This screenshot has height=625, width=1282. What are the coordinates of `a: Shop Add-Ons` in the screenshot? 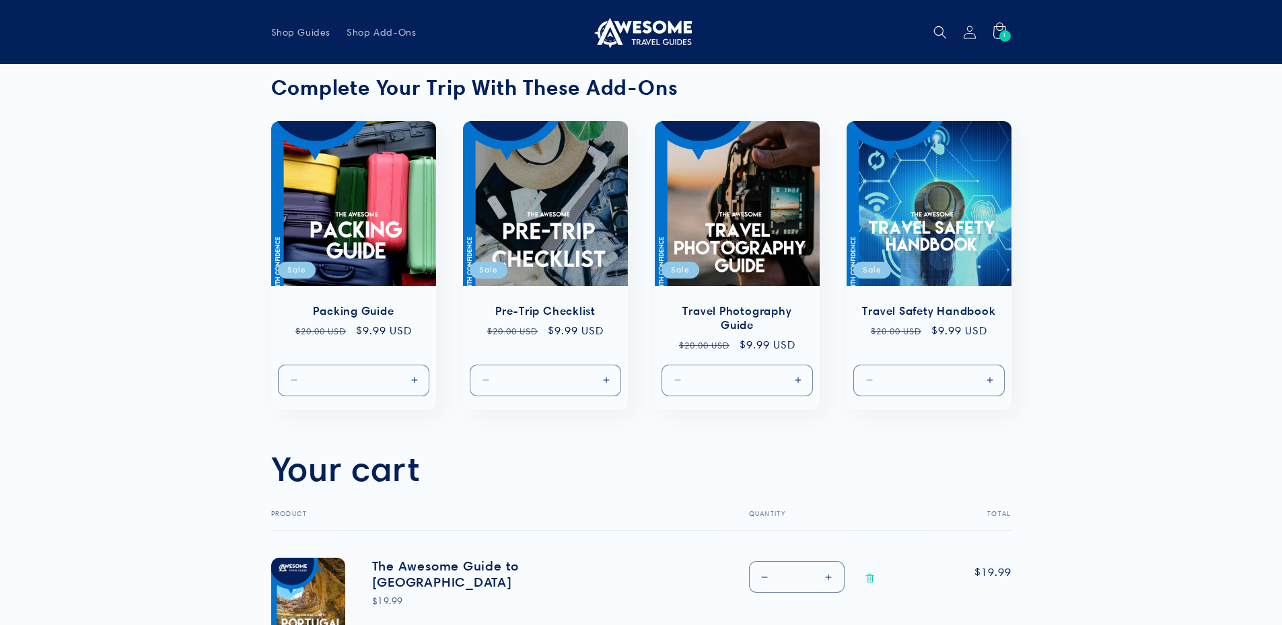 It's located at (381, 32).